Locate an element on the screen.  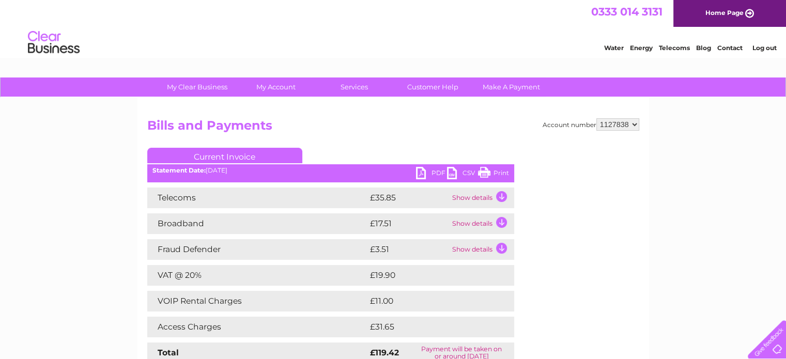
td: Broadband is located at coordinates (257, 224).